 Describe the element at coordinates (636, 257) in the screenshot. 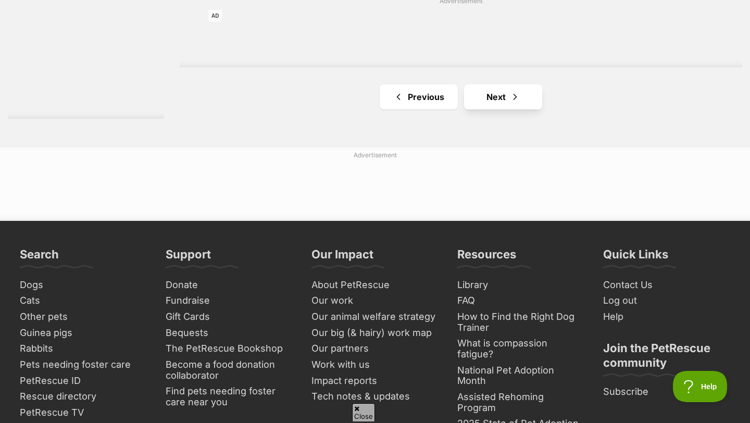

I see `h3: Quick Links` at that location.